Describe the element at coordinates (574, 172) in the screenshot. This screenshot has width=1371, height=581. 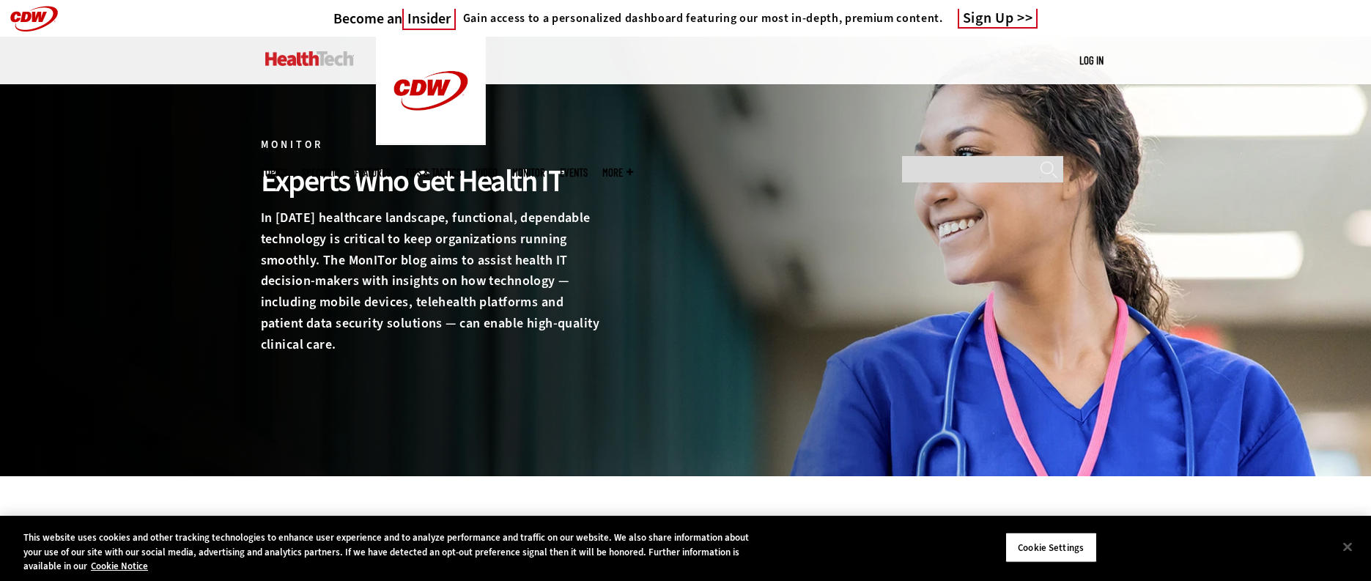
I see `a: Events` at that location.